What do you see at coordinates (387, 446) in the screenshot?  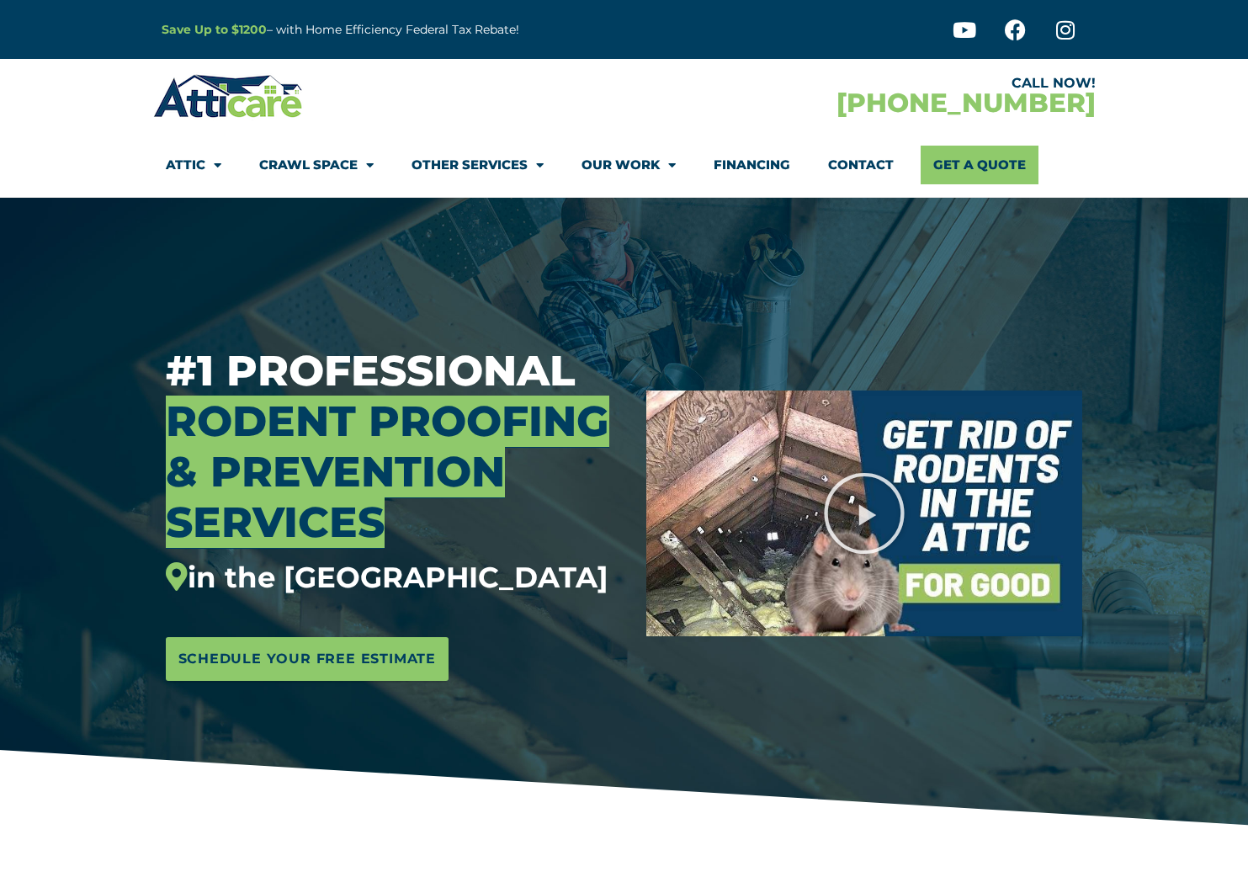 I see `span: Rodent Proofing &` at bounding box center [387, 446].